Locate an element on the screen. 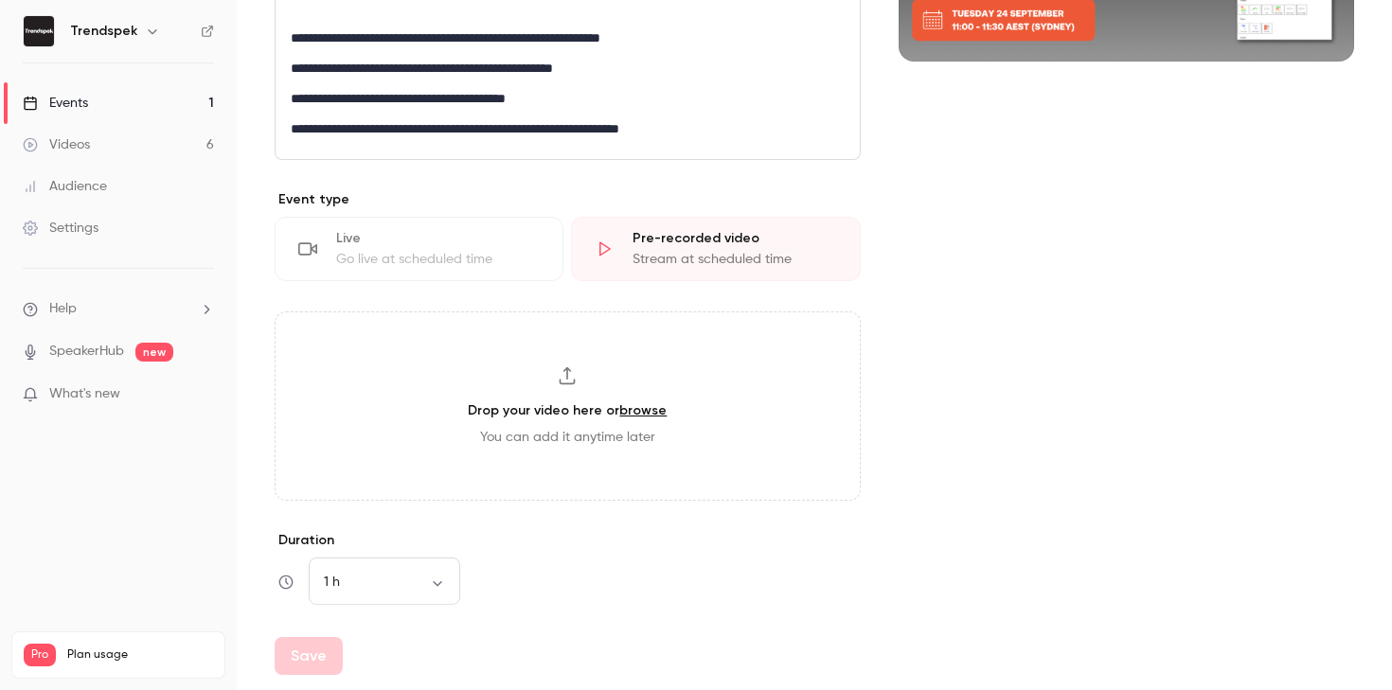  div: Stream at scheduled time is located at coordinates (734, 259).